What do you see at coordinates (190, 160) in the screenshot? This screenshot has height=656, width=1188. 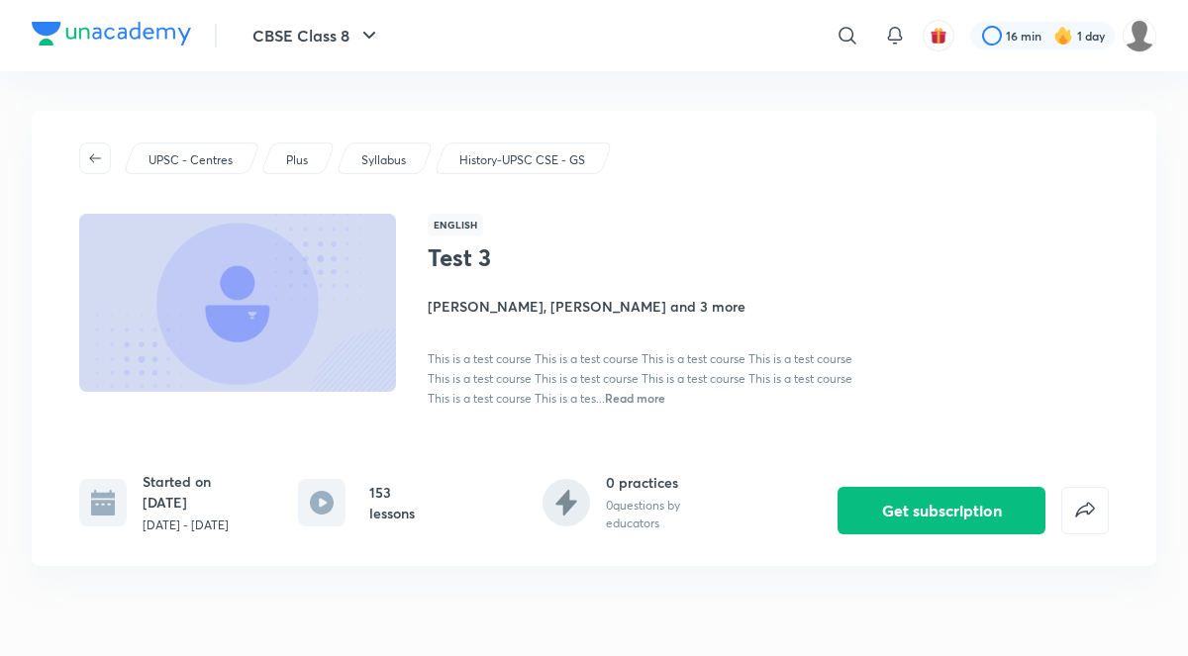 I see `p: UPSC - Centres` at bounding box center [190, 160].